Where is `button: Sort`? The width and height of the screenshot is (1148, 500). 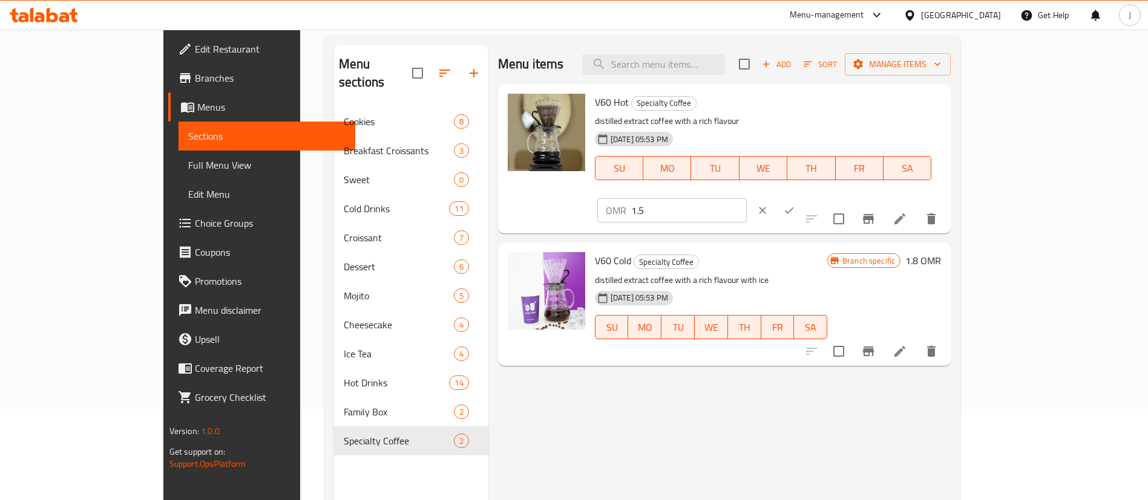 button: Sort is located at coordinates (820, 64).